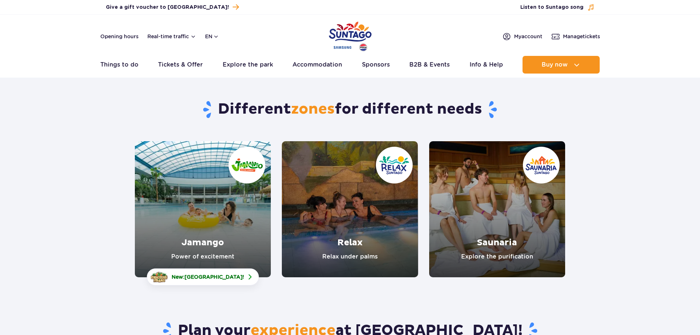  What do you see at coordinates (486, 65) in the screenshot?
I see `a: Info & Help` at bounding box center [486, 65].